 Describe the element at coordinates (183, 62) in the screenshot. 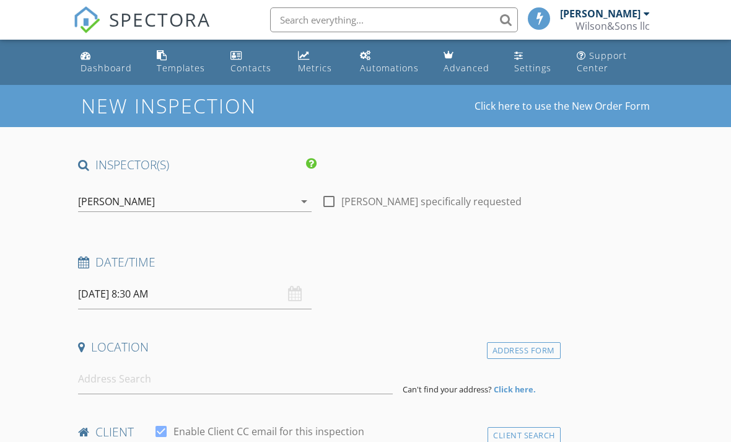

I see `a: Templates` at that location.